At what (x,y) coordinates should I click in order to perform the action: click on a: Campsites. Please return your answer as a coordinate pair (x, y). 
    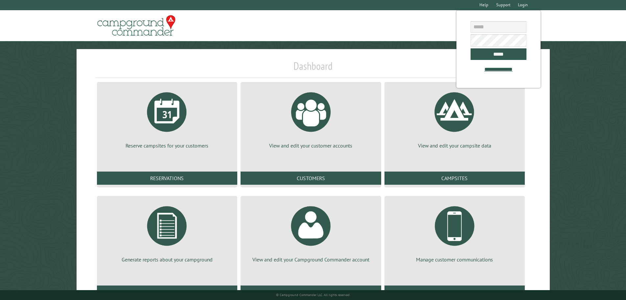
    Looking at the image, I should click on (455, 178).